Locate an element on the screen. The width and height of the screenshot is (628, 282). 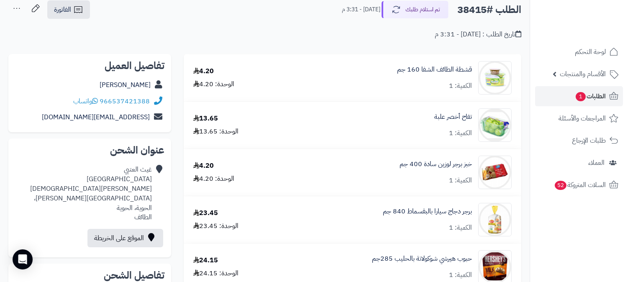
a: تفاح أخصر علبة is located at coordinates (453, 117).